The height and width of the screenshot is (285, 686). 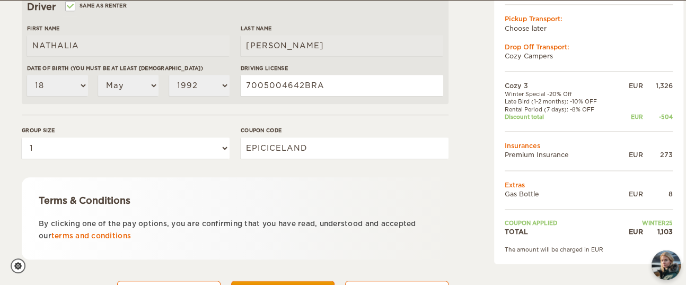 I want to click on div: Driver, so click(x=235, y=7).